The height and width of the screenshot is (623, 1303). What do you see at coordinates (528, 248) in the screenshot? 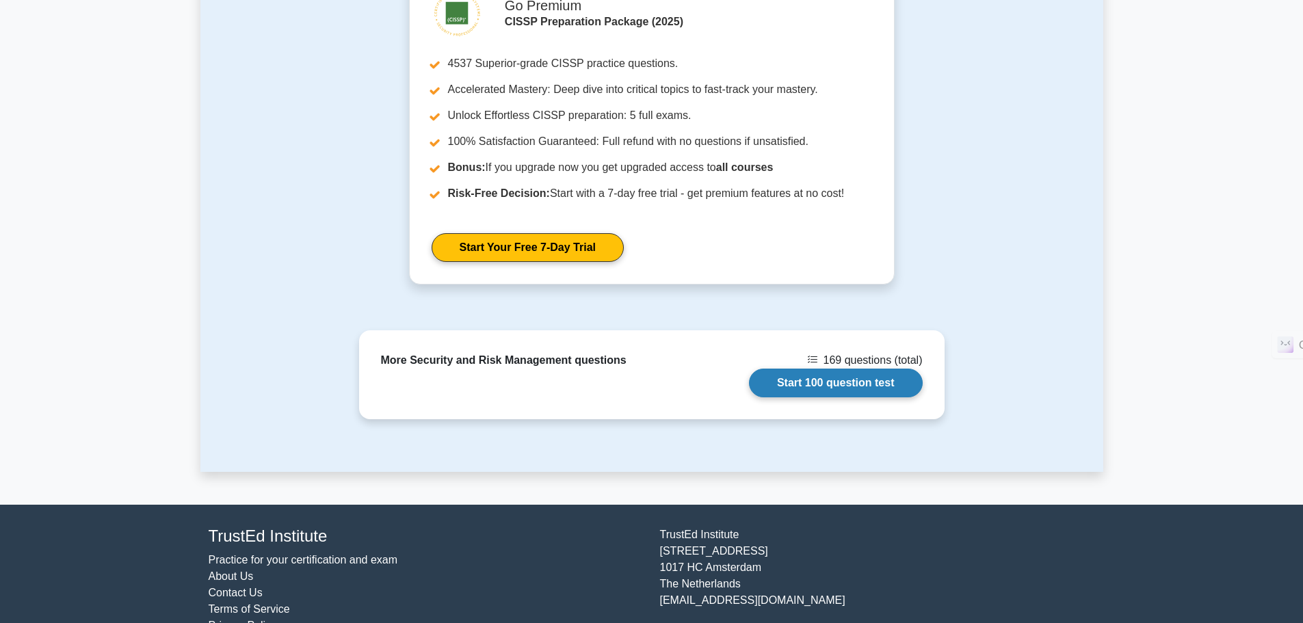
I see `a: Start Your Free 7-Day Trial` at bounding box center [528, 248].